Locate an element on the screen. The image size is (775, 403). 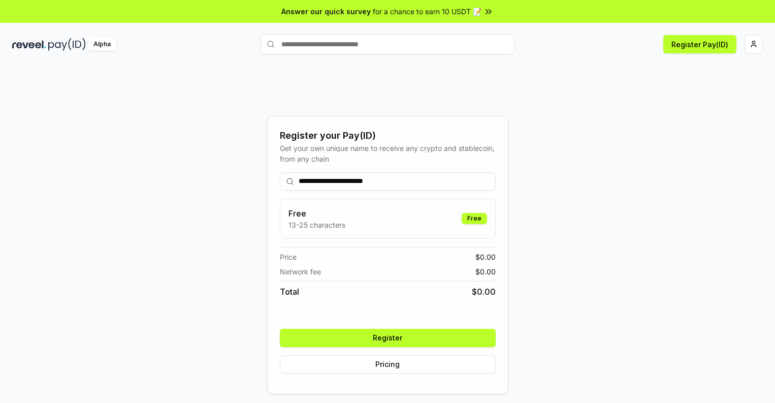
h3: Free is located at coordinates (317, 213).